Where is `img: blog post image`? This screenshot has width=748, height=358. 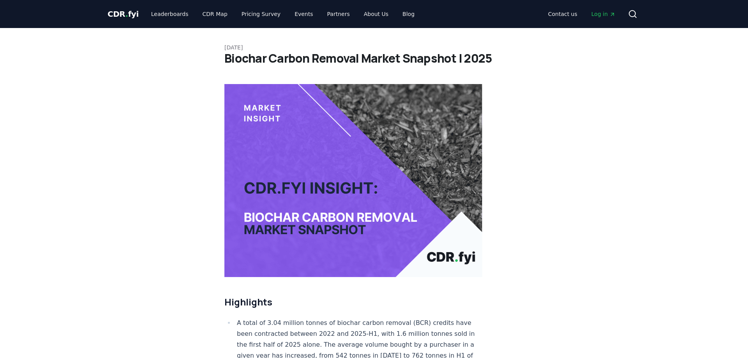 img: blog post image is located at coordinates (353, 181).